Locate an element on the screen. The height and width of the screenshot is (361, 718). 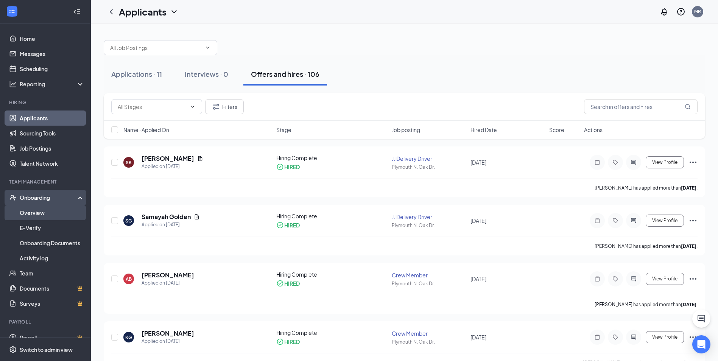
a: Sourcing Tools is located at coordinates (52, 133).